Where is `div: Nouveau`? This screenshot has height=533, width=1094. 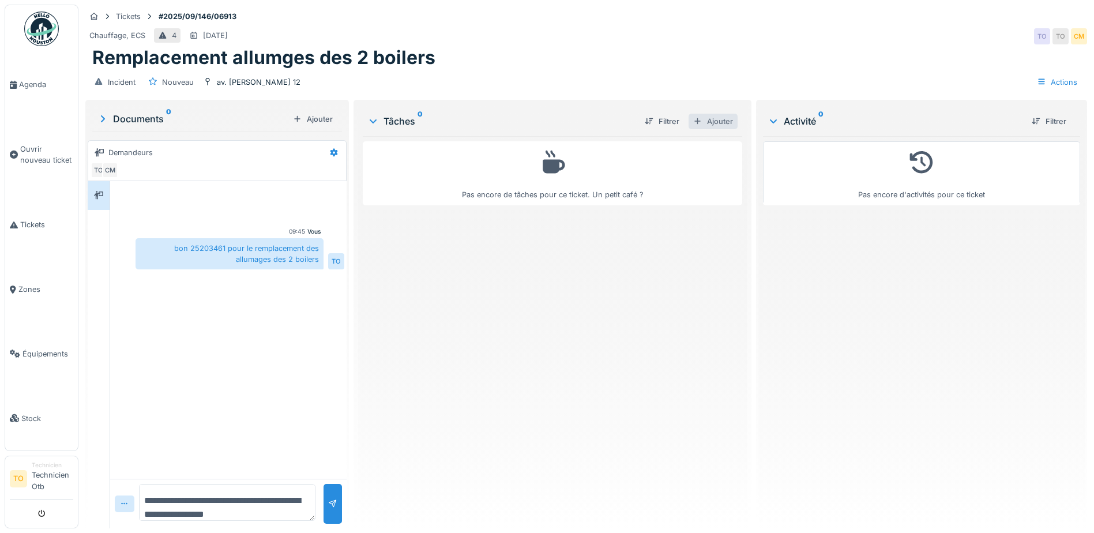 div: Nouveau is located at coordinates (178, 82).